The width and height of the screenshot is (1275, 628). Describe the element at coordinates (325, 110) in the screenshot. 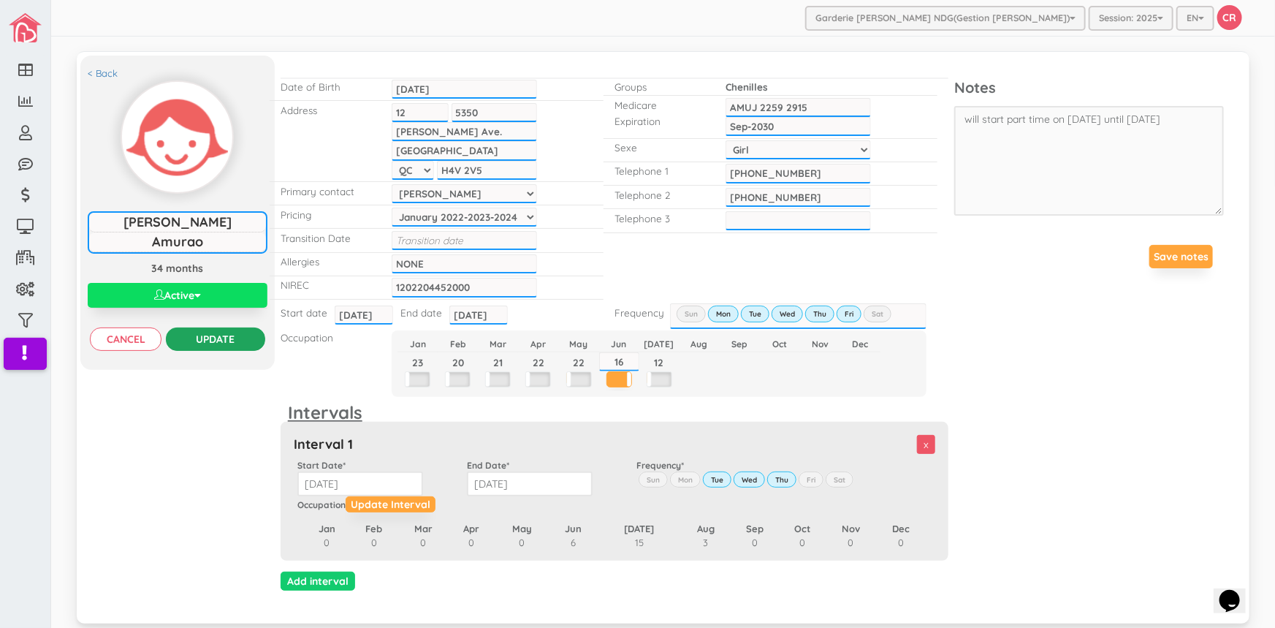

I see `p: Address` at that location.